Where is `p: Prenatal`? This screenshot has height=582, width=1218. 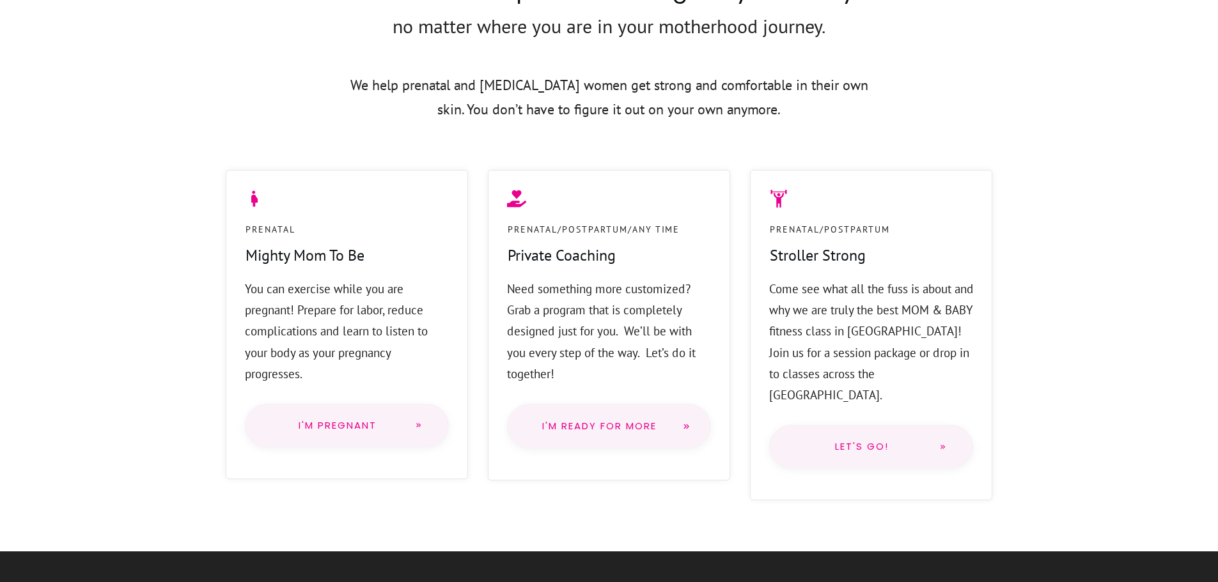
p: Prenatal is located at coordinates (270, 230).